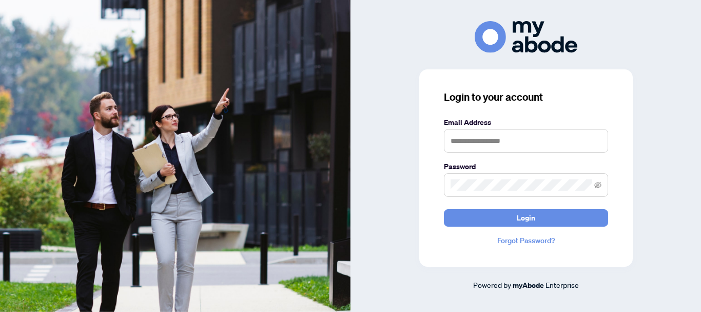 The height and width of the screenshot is (312, 701). I want to click on label: Email Address, so click(526, 122).